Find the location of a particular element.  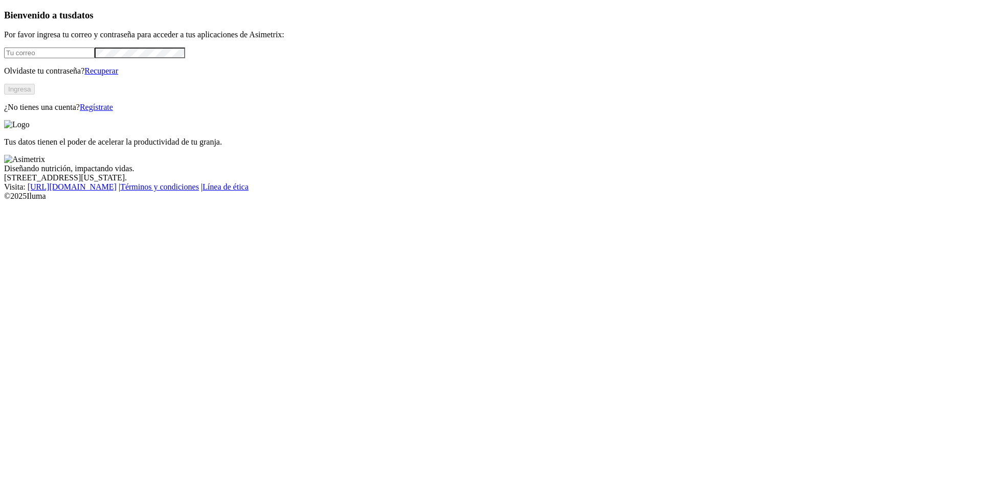

a: Términos y condiciones is located at coordinates (160, 187).